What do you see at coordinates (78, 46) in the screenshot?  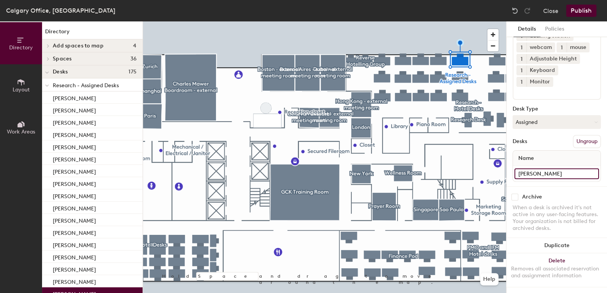 I see `span: Add spaces to map` at bounding box center [78, 46].